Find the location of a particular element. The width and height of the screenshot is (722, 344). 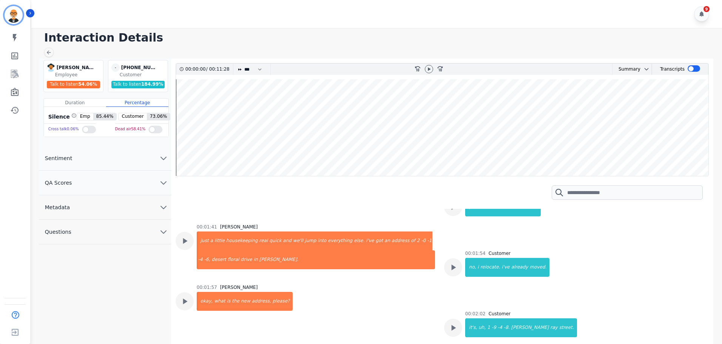

div: what is located at coordinates (219, 301).